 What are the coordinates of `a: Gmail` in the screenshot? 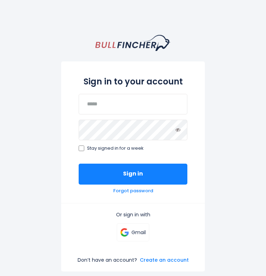 It's located at (133, 233).